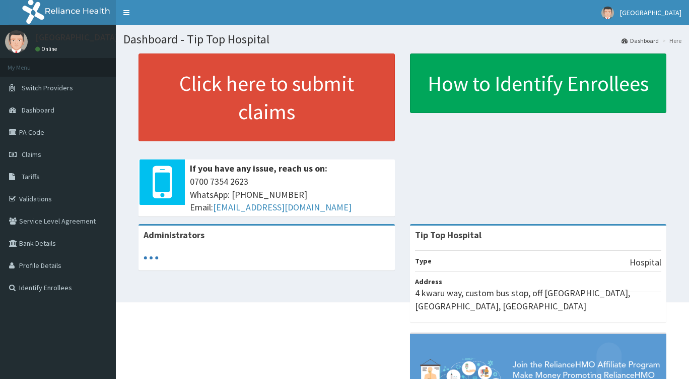 The width and height of the screenshot is (689, 379). What do you see at coordinates (151, 258) in the screenshot?
I see `svg: audio-loading` at bounding box center [151, 258].